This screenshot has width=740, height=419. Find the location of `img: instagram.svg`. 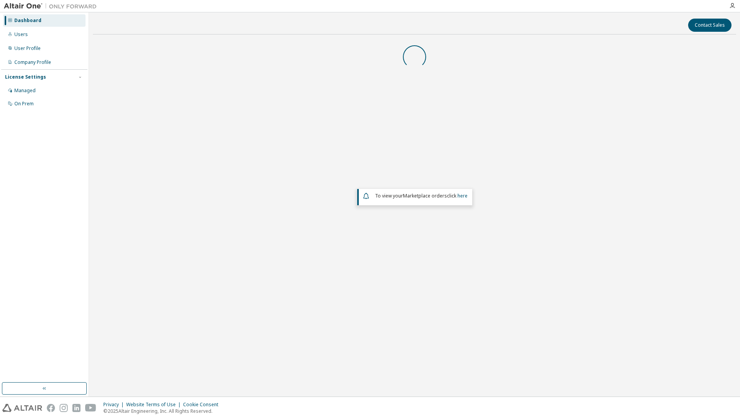

img: instagram.svg is located at coordinates (63, 407).